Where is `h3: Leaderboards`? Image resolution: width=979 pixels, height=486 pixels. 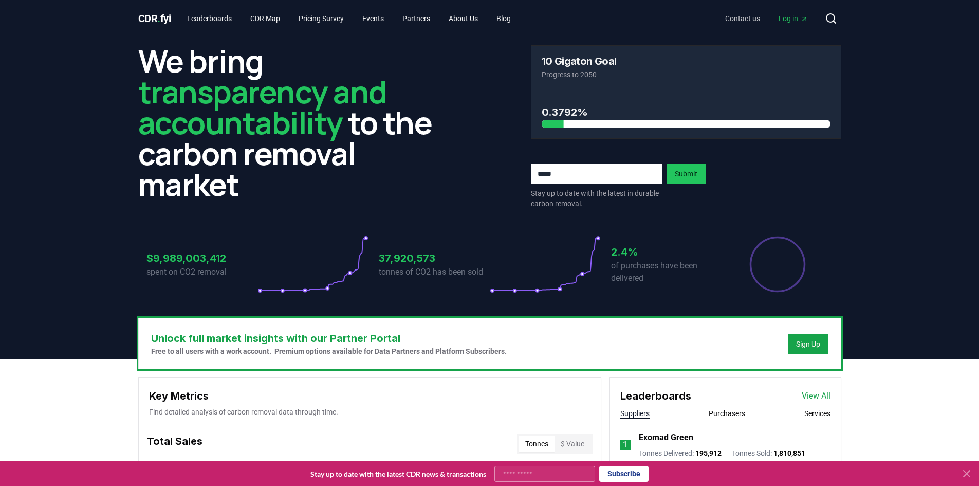 h3: Leaderboards is located at coordinates (656, 396).